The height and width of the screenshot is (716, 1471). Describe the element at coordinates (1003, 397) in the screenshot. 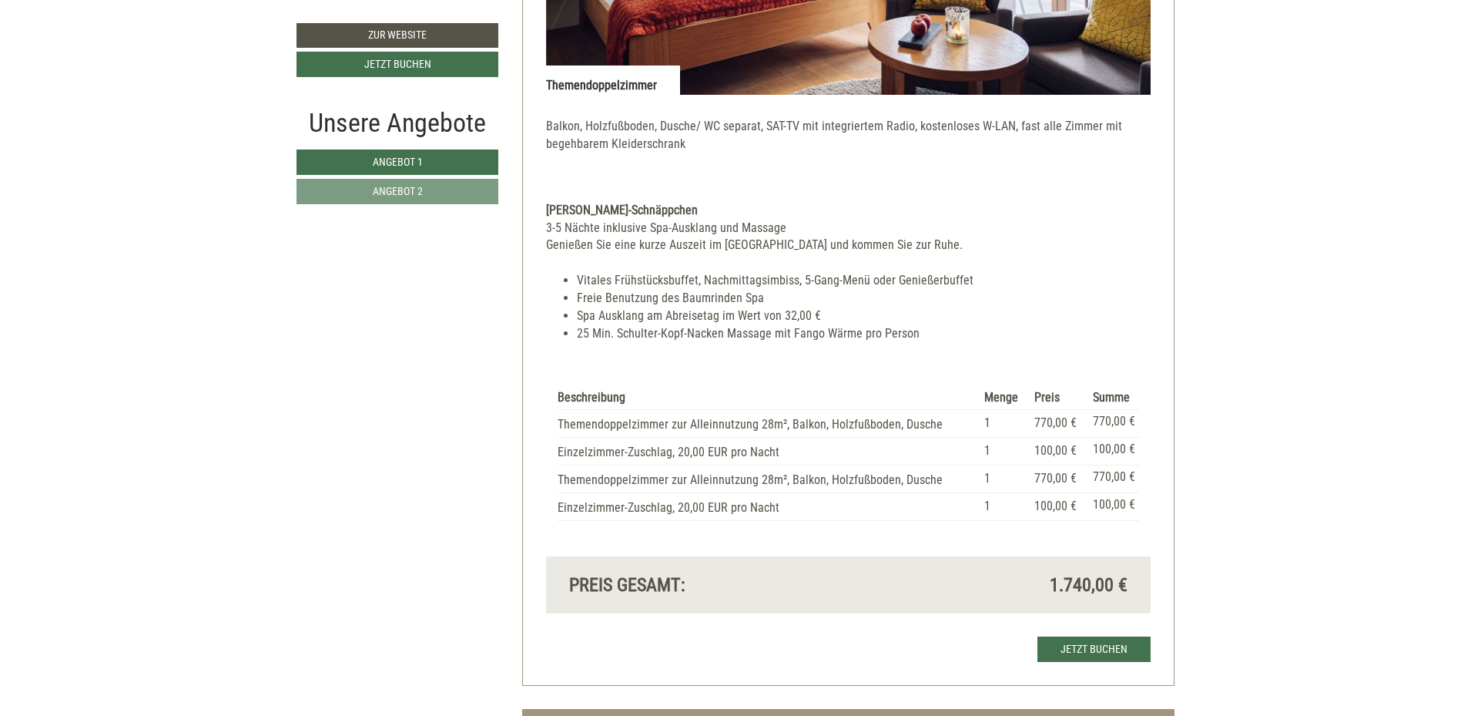

I see `th: Menge` at that location.